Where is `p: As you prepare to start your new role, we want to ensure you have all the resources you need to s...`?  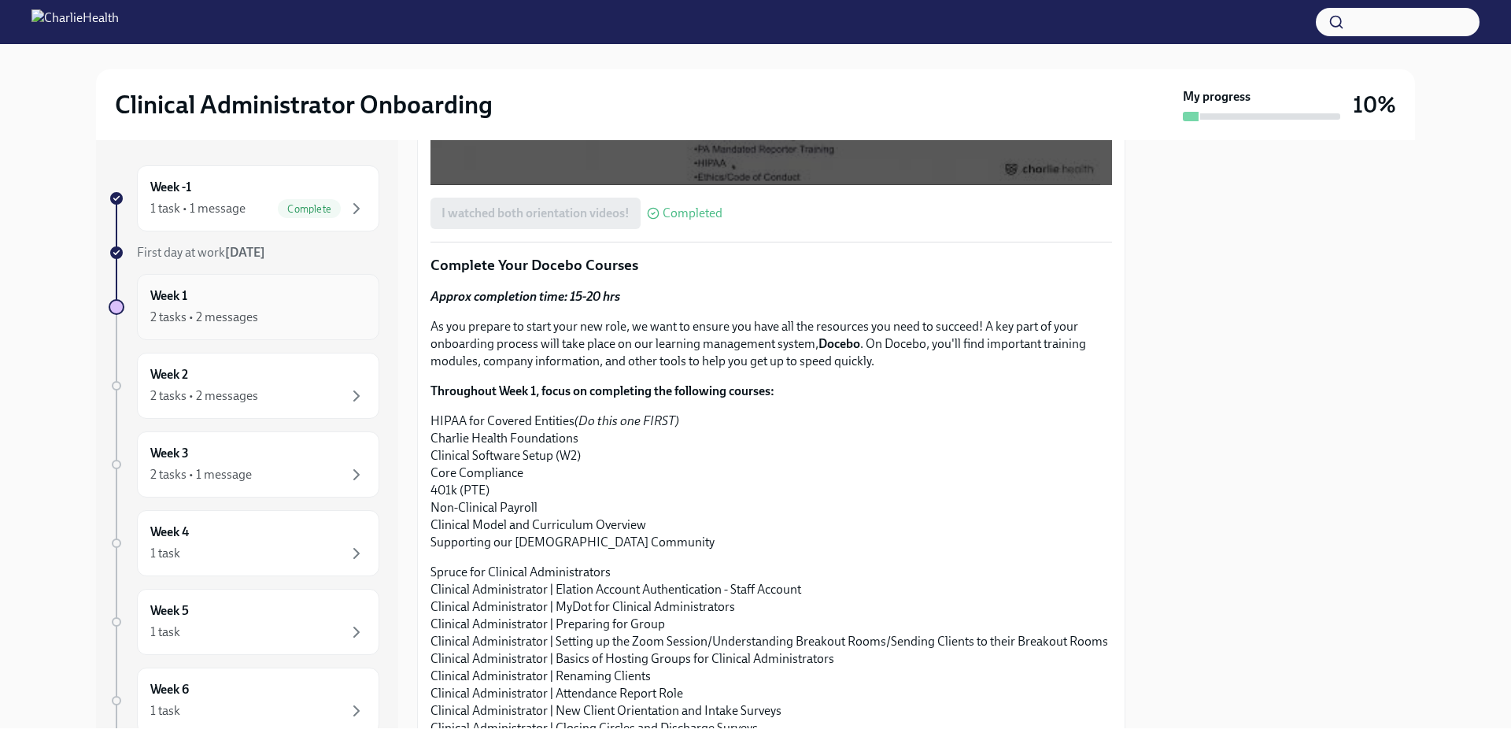
p: As you prepare to start your new role, we want to ensure you have all the resources you need to s... is located at coordinates (771, 344).